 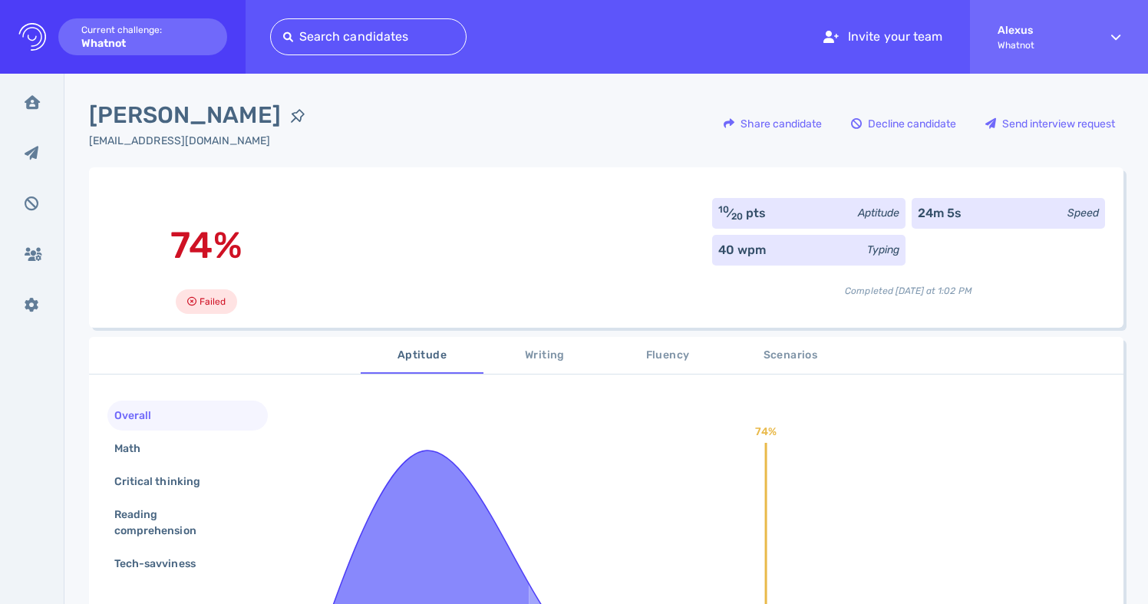 What do you see at coordinates (903, 124) in the screenshot?
I see `div: Decline candidate` at bounding box center [903, 124].